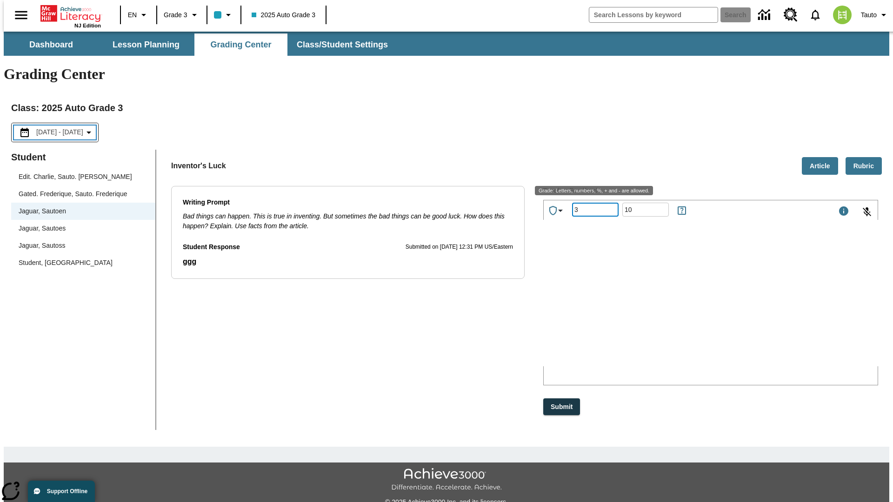 The height and width of the screenshot is (502, 893). Describe the element at coordinates (146, 45) in the screenshot. I see `button: Lesson Planning` at that location.